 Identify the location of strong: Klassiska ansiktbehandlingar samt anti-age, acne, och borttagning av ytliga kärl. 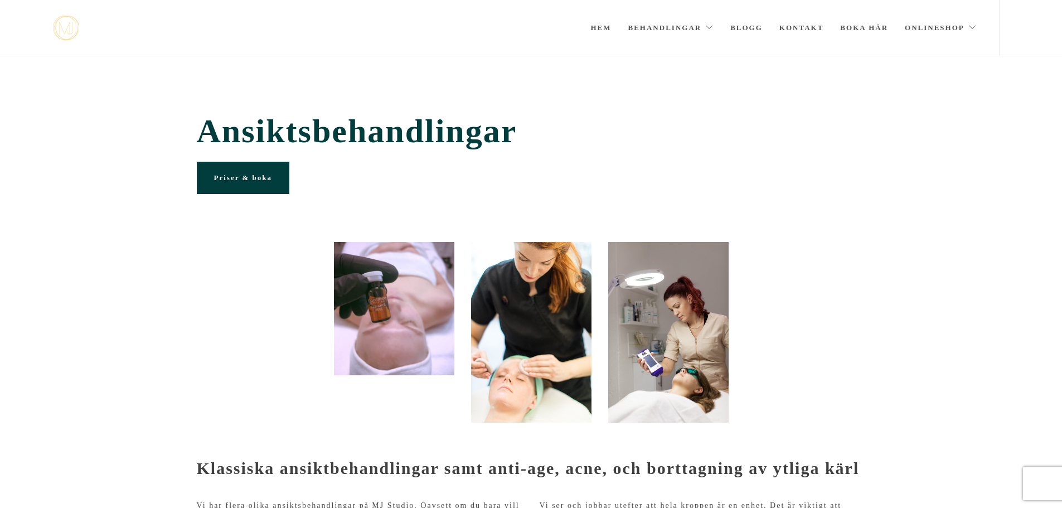
(528, 468).